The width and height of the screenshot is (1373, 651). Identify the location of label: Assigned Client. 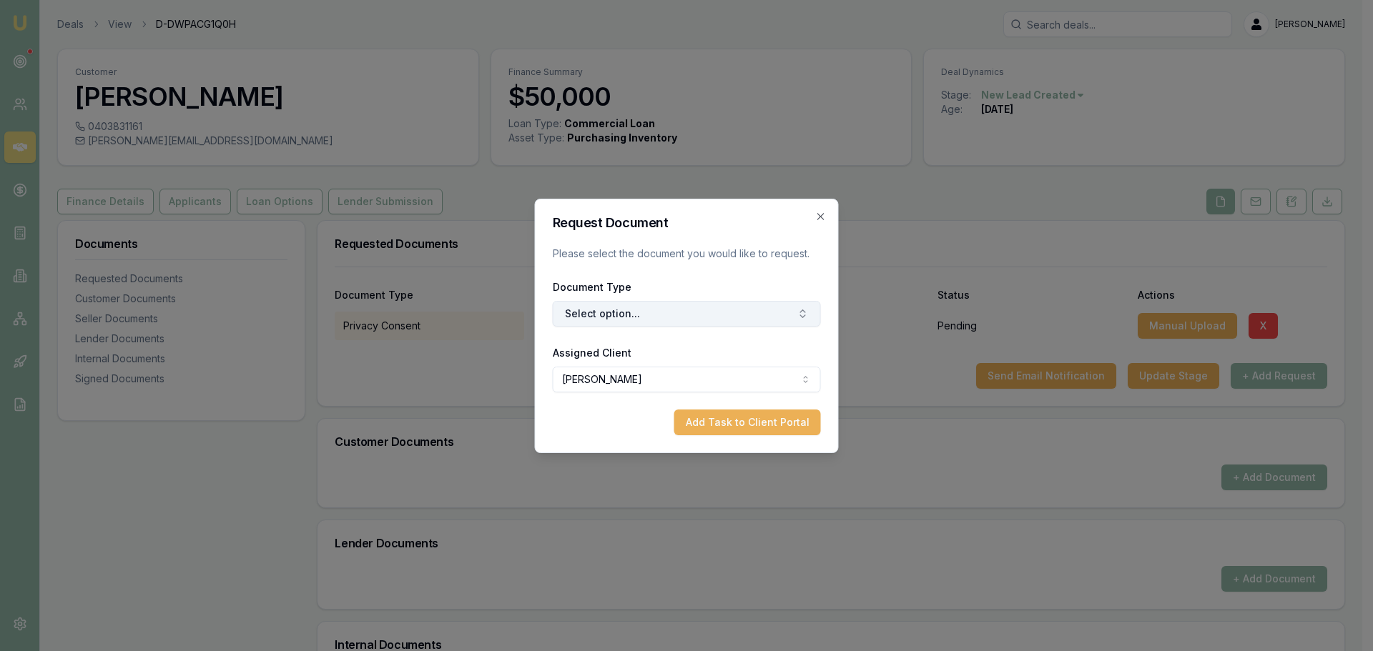
(592, 353).